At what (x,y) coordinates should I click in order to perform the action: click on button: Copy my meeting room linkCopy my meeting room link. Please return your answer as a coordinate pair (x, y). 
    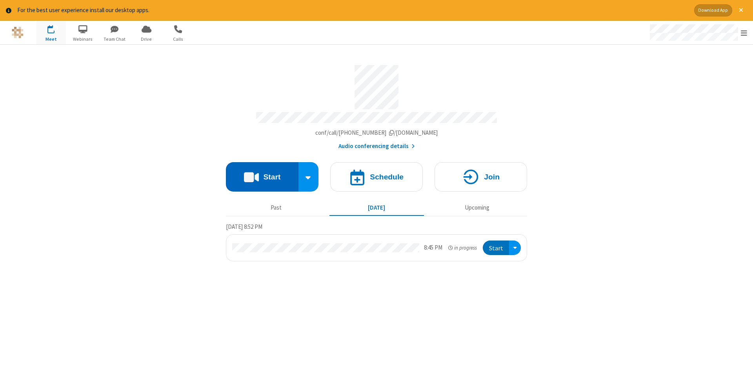
    Looking at the image, I should click on (377, 133).